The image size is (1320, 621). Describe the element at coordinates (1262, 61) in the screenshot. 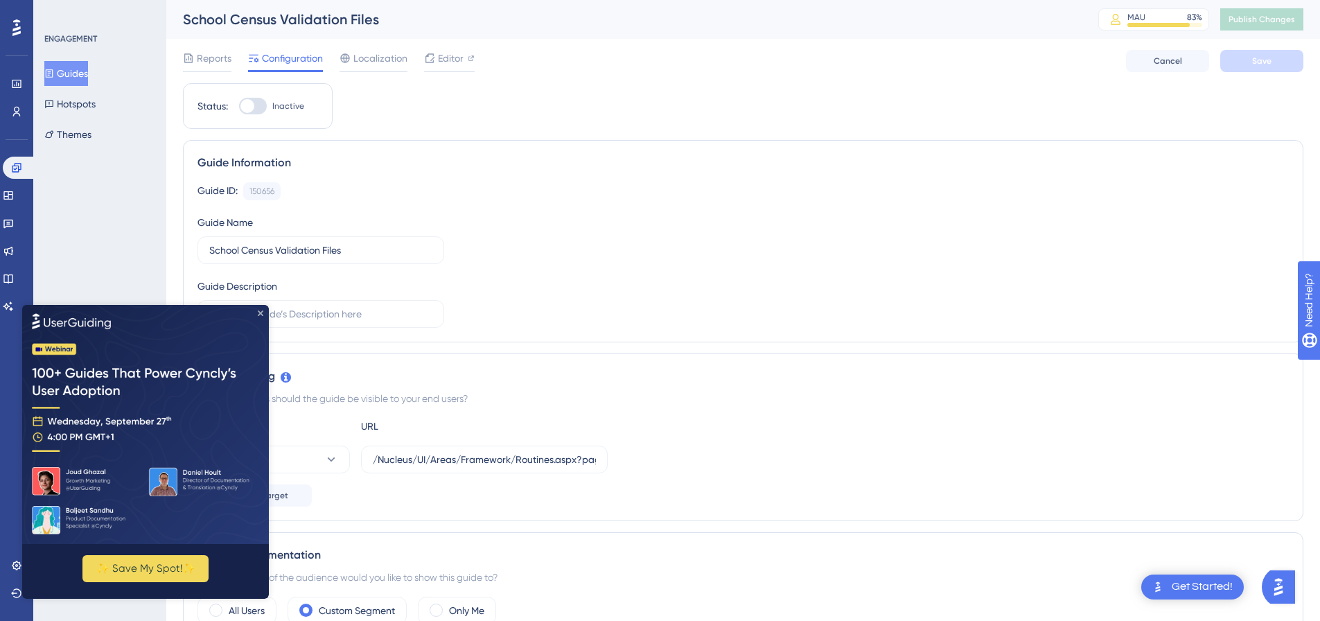

I see `button: Save` at that location.